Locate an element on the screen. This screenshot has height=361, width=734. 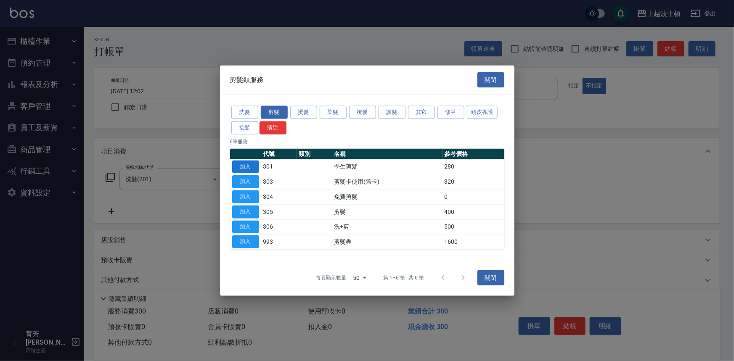
span: 剪髮類服務 is located at coordinates (247, 79).